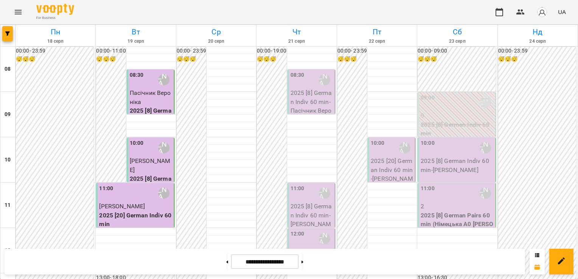 This screenshot has height=279, width=578. I want to click on h6: 00:00 - 11:00, so click(111, 51).